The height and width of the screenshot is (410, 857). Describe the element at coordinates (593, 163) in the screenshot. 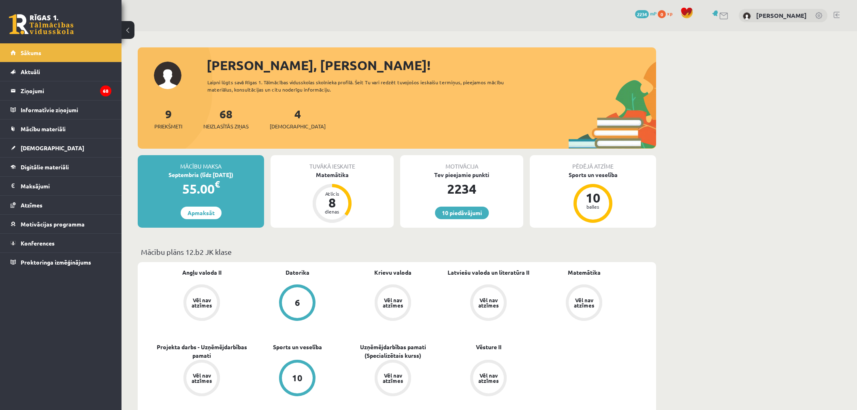

I see `div: Pēdējā atzīme` at that location.